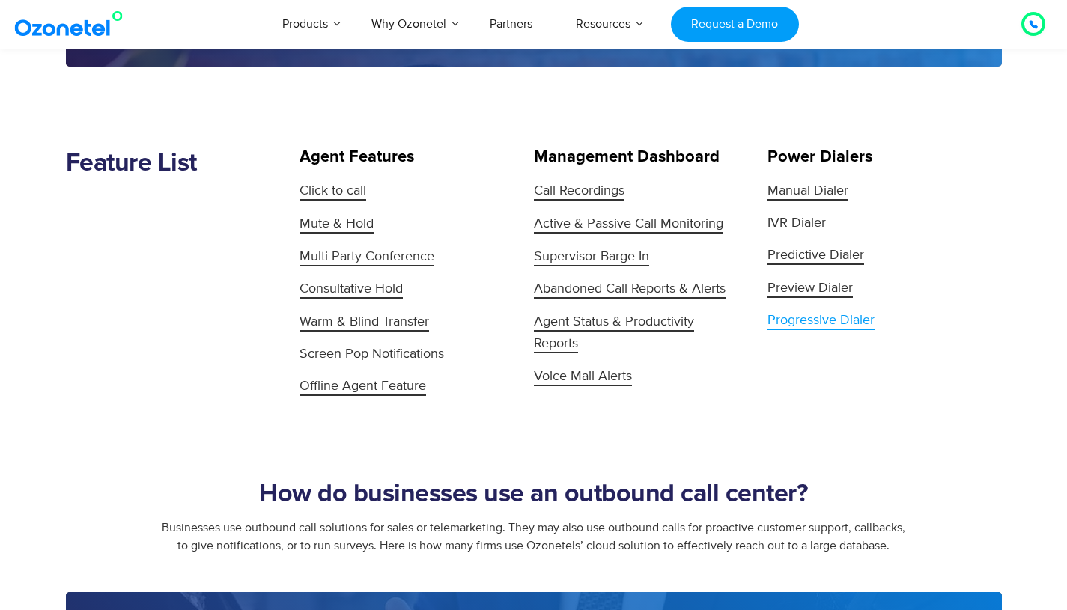  What do you see at coordinates (630, 290) in the screenshot?
I see `span: Abandoned Call Reports & Alerts` at bounding box center [630, 290].